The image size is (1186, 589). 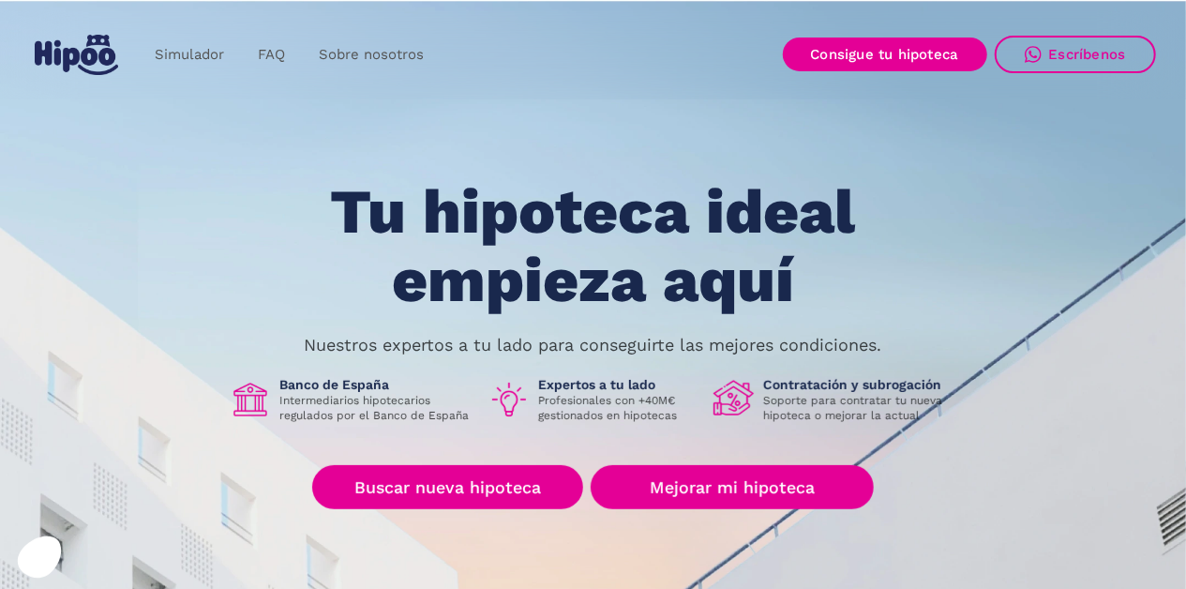 What do you see at coordinates (885, 54) in the screenshot?
I see `a: Consigue tu hipoteca` at bounding box center [885, 54].